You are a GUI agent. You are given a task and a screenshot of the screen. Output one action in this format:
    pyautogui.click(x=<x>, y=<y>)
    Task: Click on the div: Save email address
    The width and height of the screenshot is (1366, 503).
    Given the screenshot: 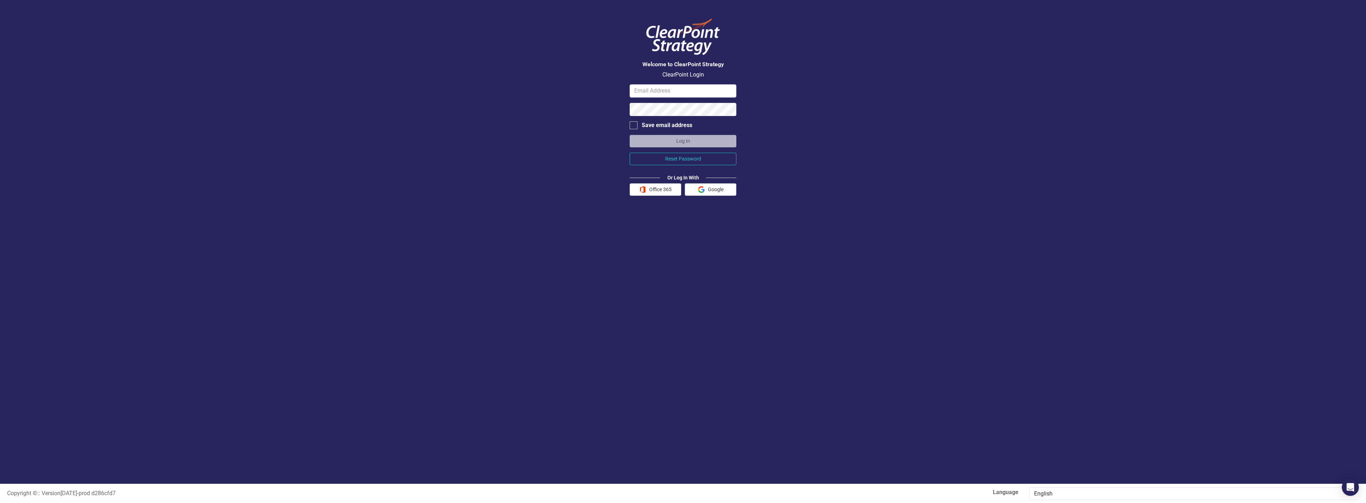 What is the action you would take?
    pyautogui.click(x=667, y=125)
    